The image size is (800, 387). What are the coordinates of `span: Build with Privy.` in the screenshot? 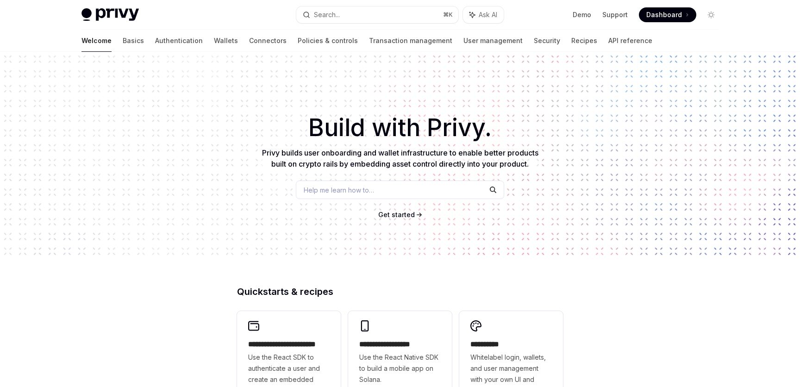 It's located at (400, 128).